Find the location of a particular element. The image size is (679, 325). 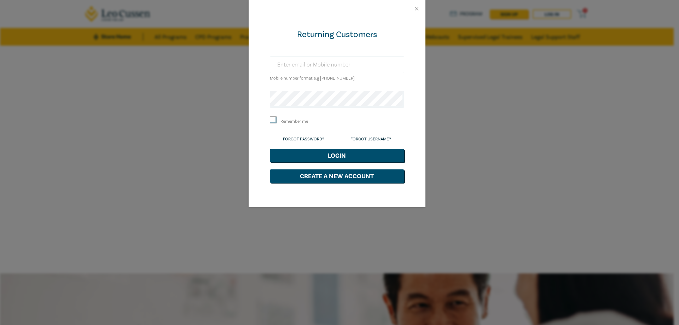

a: Forgot Password? is located at coordinates (303, 139).